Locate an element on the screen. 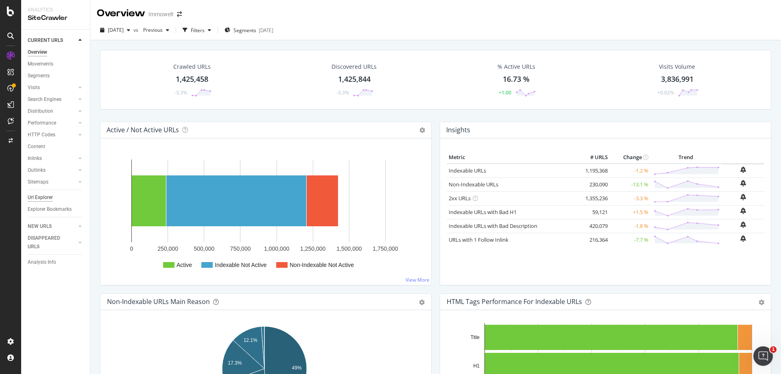 The height and width of the screenshot is (374, 781). div: Segments is located at coordinates (39, 76).